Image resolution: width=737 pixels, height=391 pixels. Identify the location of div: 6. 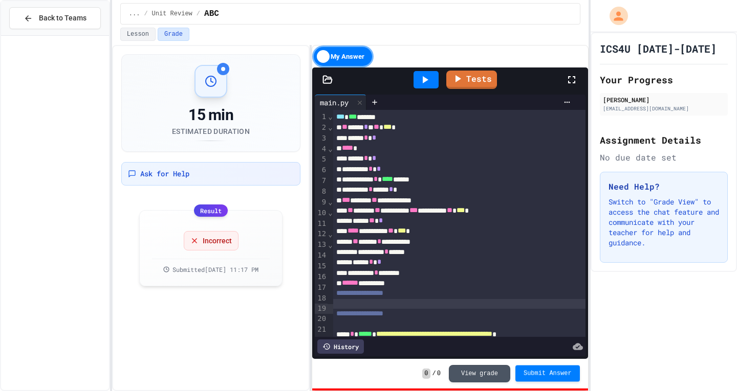
(321, 170).